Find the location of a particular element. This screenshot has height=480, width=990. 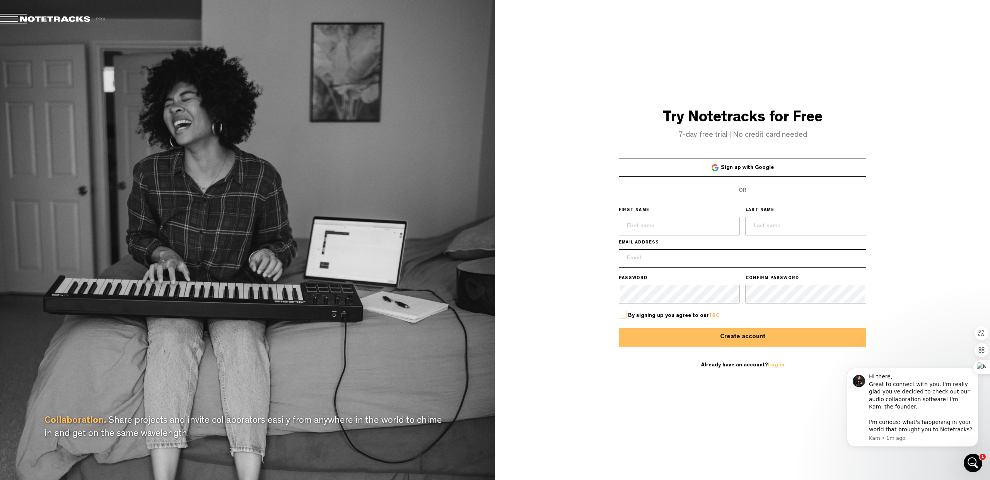

p: Message from Kam, sent 1m ago is located at coordinates (85, 77).